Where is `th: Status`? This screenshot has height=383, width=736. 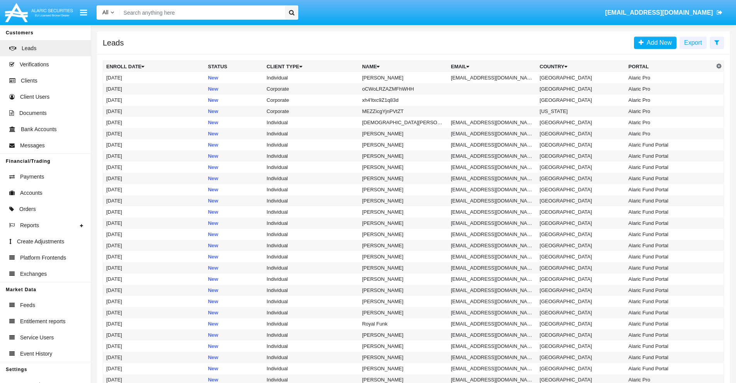
th: Status is located at coordinates (234, 67).